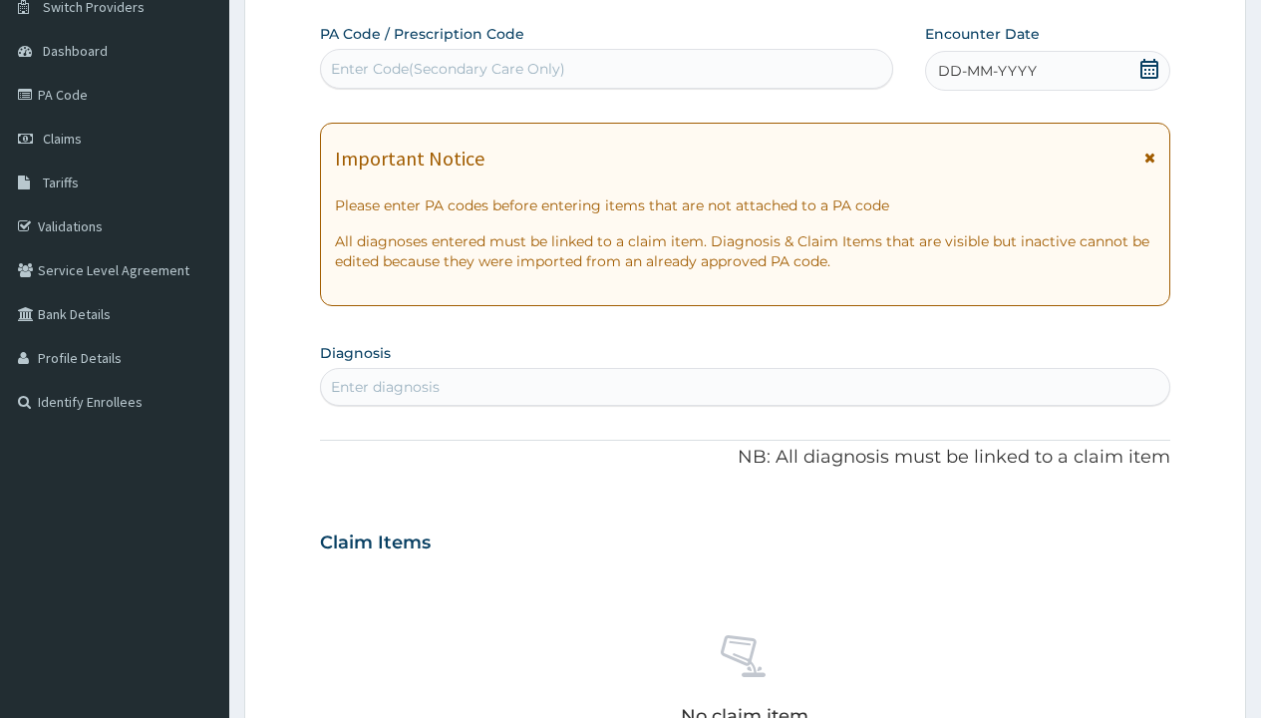 The image size is (1261, 718). I want to click on span: Claims, so click(62, 139).